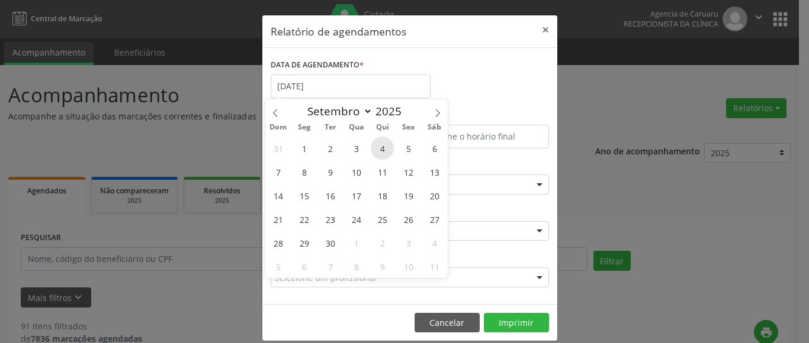 This screenshot has width=809, height=343. What do you see at coordinates (408, 266) in the screenshot?
I see `span: Outubro 10, 2025` at bounding box center [408, 266].